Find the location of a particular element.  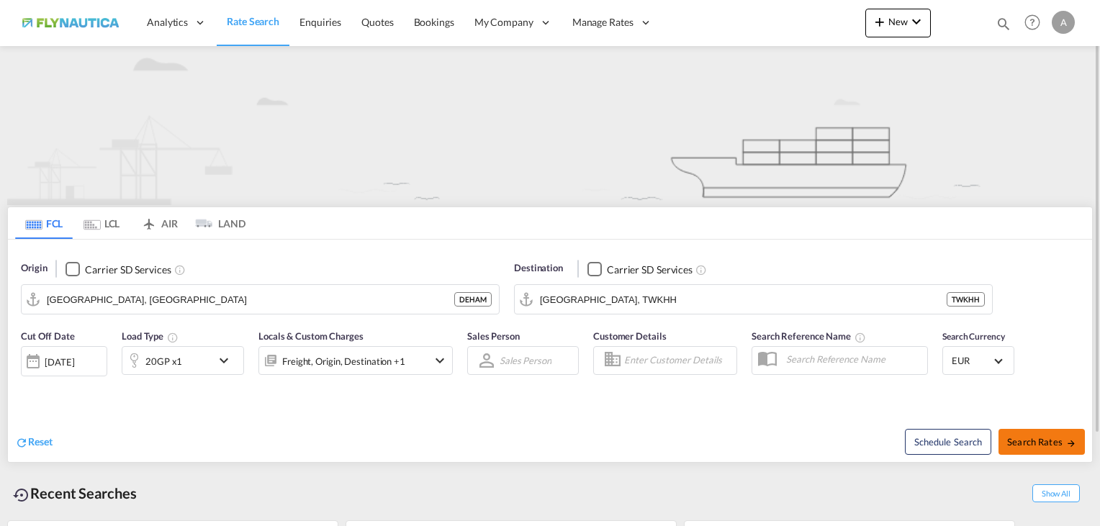

div: icon-refreshReset is located at coordinates (34, 443).